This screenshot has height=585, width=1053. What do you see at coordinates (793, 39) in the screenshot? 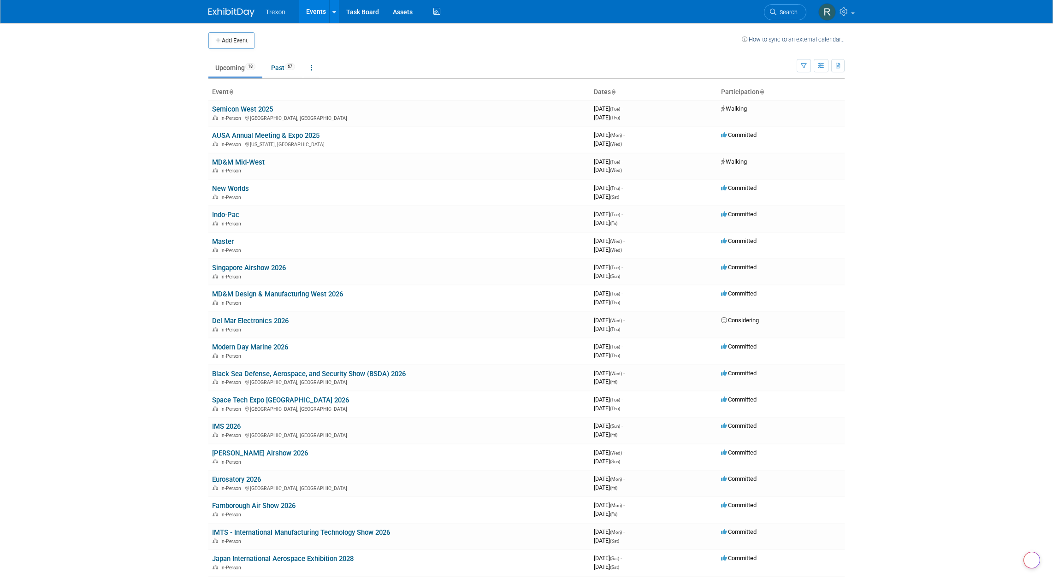
I see `a: How to sync to an external calendar...` at bounding box center [793, 39].